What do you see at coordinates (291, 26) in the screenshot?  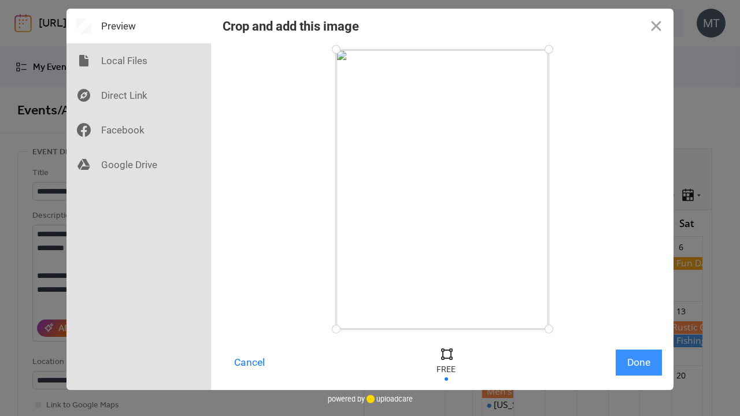 I see `div: Crop and add this image` at bounding box center [291, 26].